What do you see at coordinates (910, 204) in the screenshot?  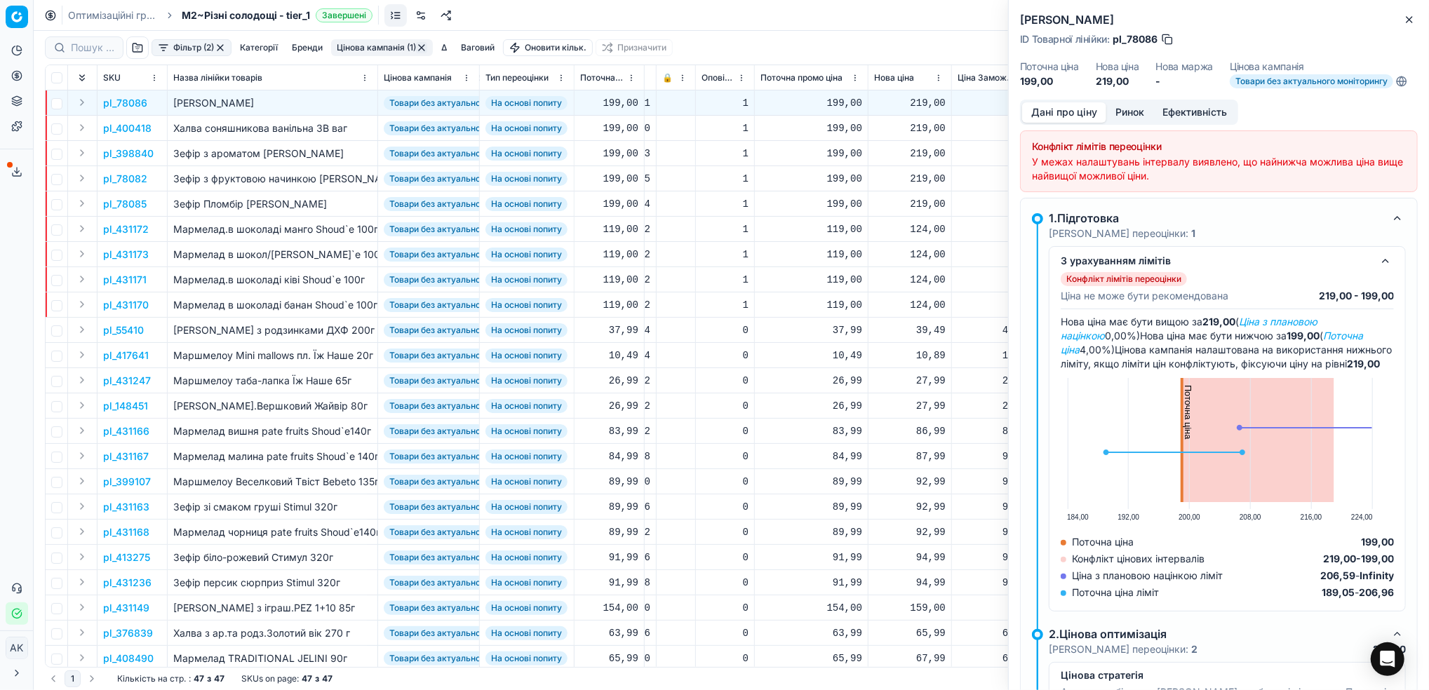 I see `div: 219,00` at bounding box center [910, 204].